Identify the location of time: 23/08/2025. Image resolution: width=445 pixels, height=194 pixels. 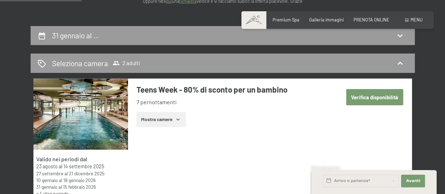
(47, 166).